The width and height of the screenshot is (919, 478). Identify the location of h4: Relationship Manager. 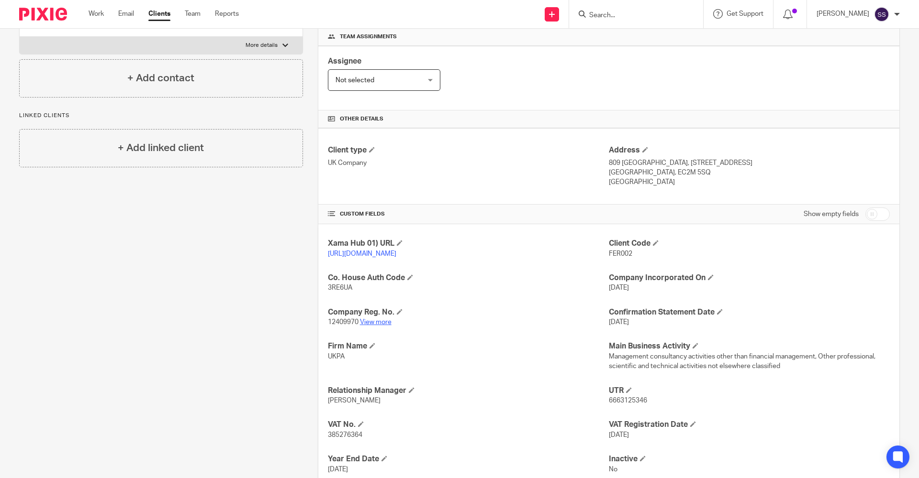
(468, 391).